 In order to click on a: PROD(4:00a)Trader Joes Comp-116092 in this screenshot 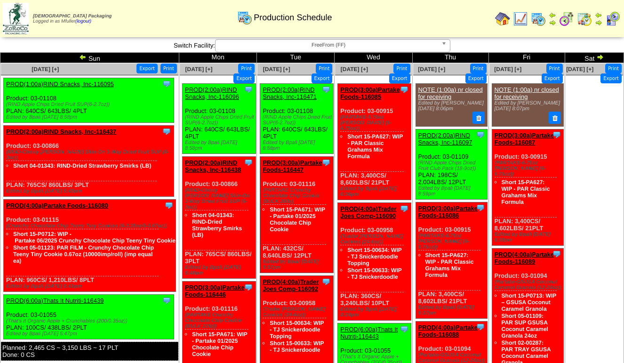, I will do `click(290, 285)`.